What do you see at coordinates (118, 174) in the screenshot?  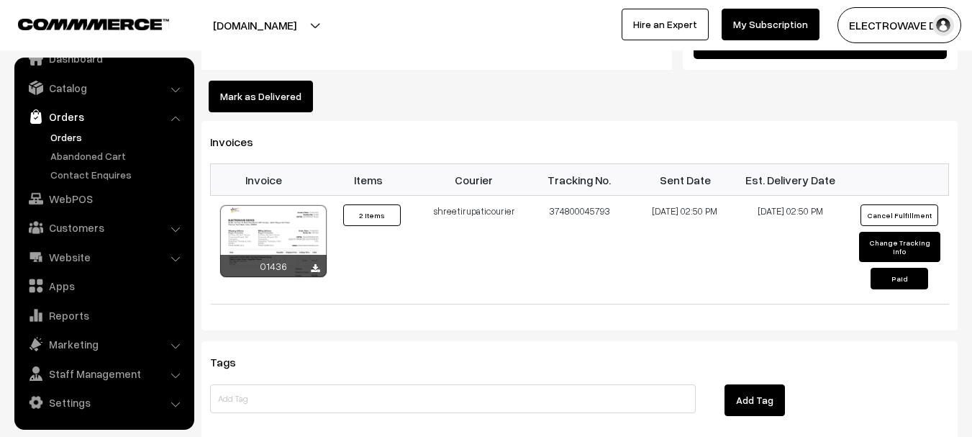 I see `a: Contact Enquires` at bounding box center [118, 174].